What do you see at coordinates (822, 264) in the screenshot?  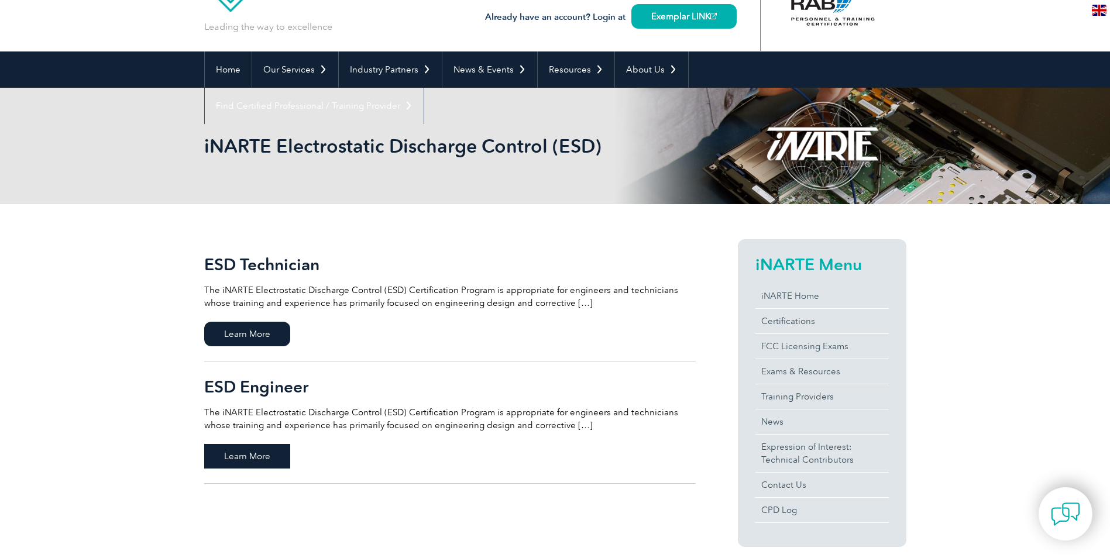 I see `h2: iNARTE Menu` at bounding box center [822, 264].